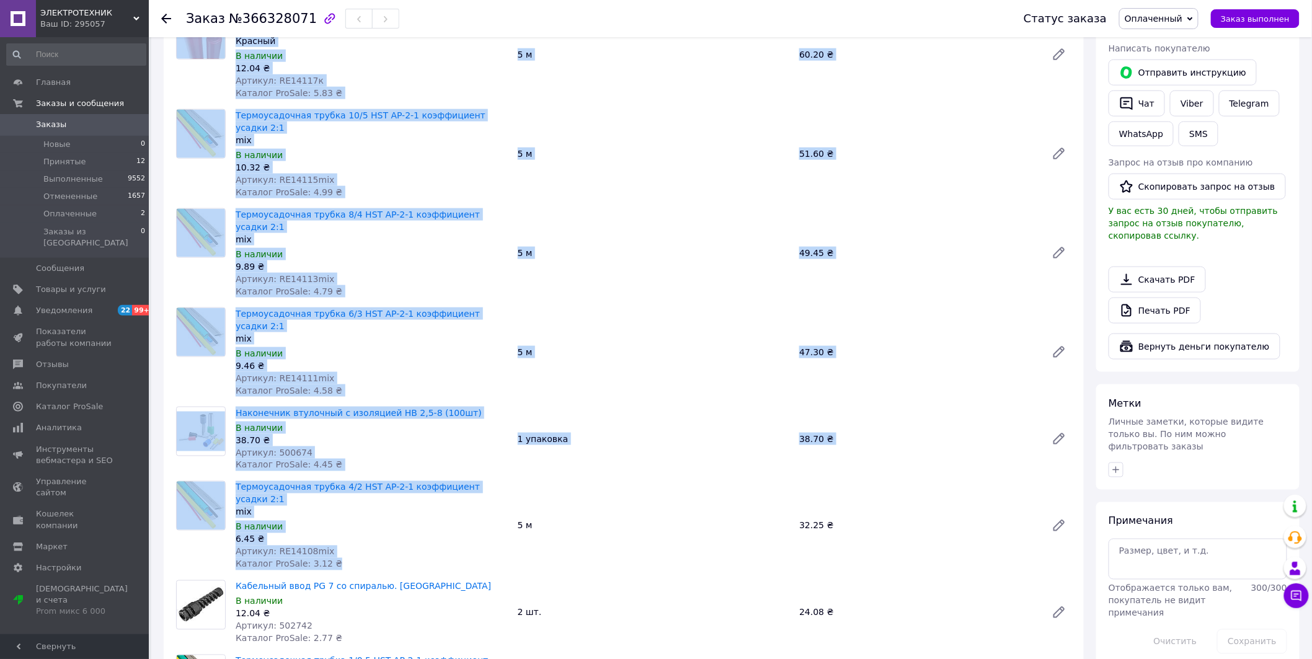 The width and height of the screenshot is (1312, 659). What do you see at coordinates (1250, 104) in the screenshot?
I see `a: Telegram` at bounding box center [1250, 104].